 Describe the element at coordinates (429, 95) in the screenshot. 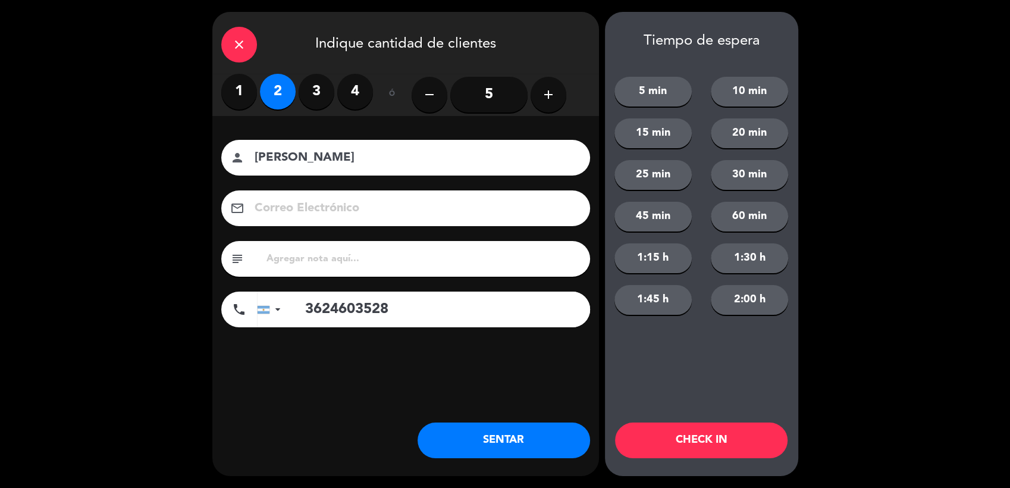

I see `i: remove` at that location.